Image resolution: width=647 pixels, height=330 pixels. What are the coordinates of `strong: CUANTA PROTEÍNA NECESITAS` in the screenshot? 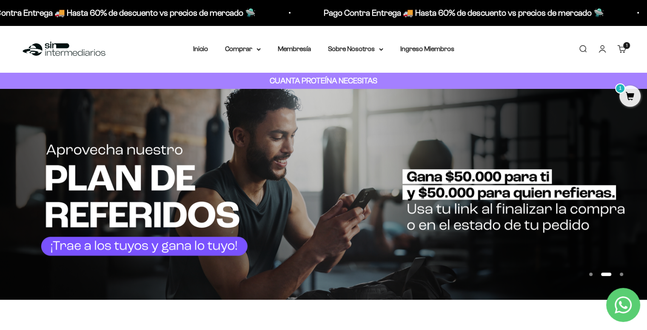 It's located at (323, 80).